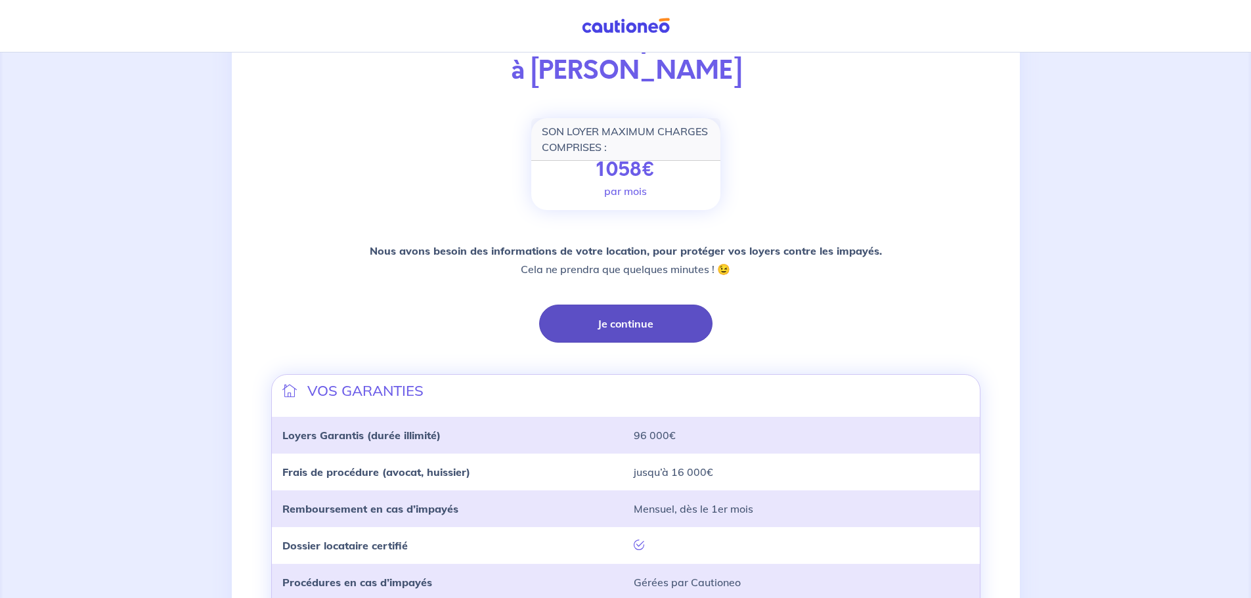  What do you see at coordinates (626, 324) in the screenshot?
I see `button: Je continue` at bounding box center [626, 324].